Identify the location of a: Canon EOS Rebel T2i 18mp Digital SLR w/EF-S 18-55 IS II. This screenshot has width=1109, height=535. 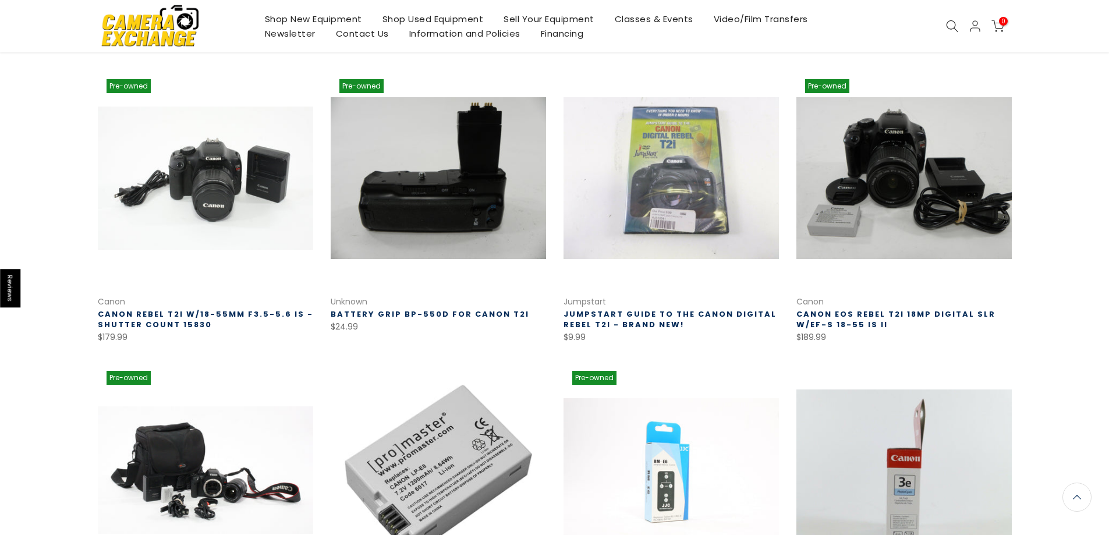
(896, 319).